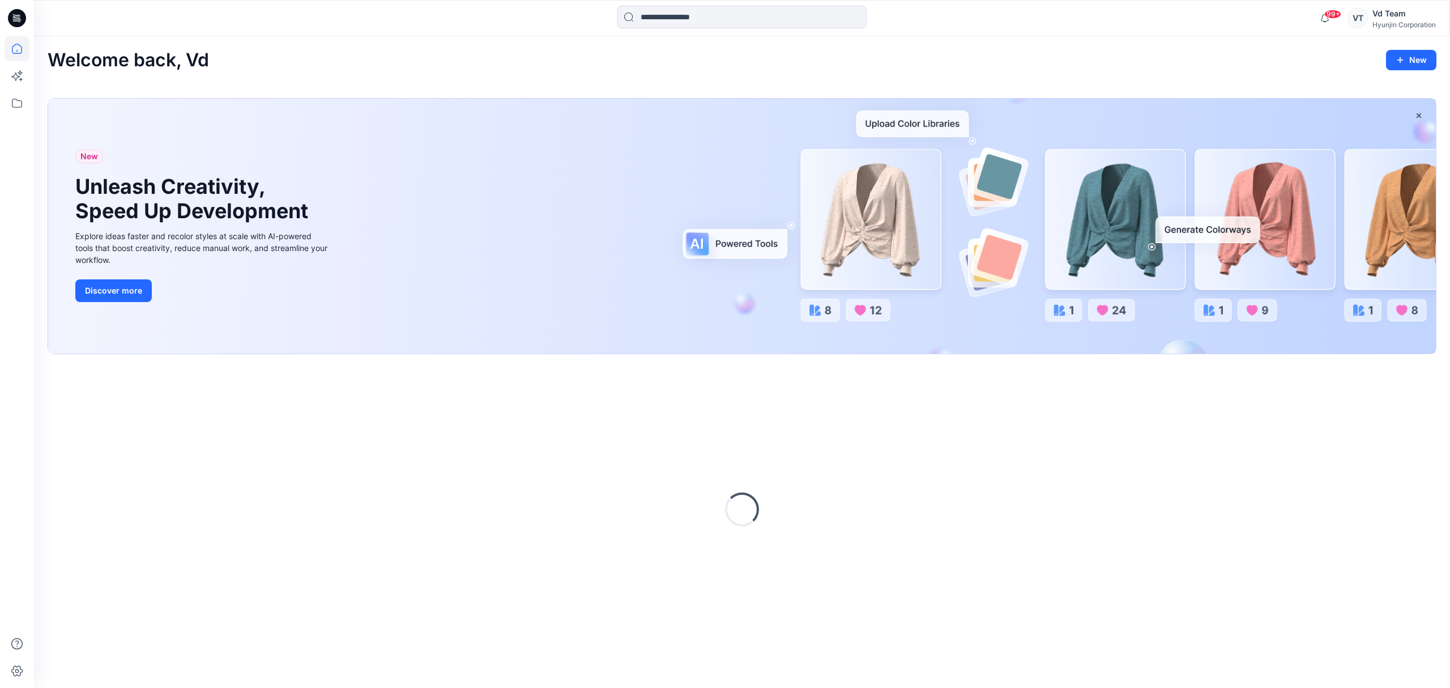  I want to click on button: Discover more, so click(113, 291).